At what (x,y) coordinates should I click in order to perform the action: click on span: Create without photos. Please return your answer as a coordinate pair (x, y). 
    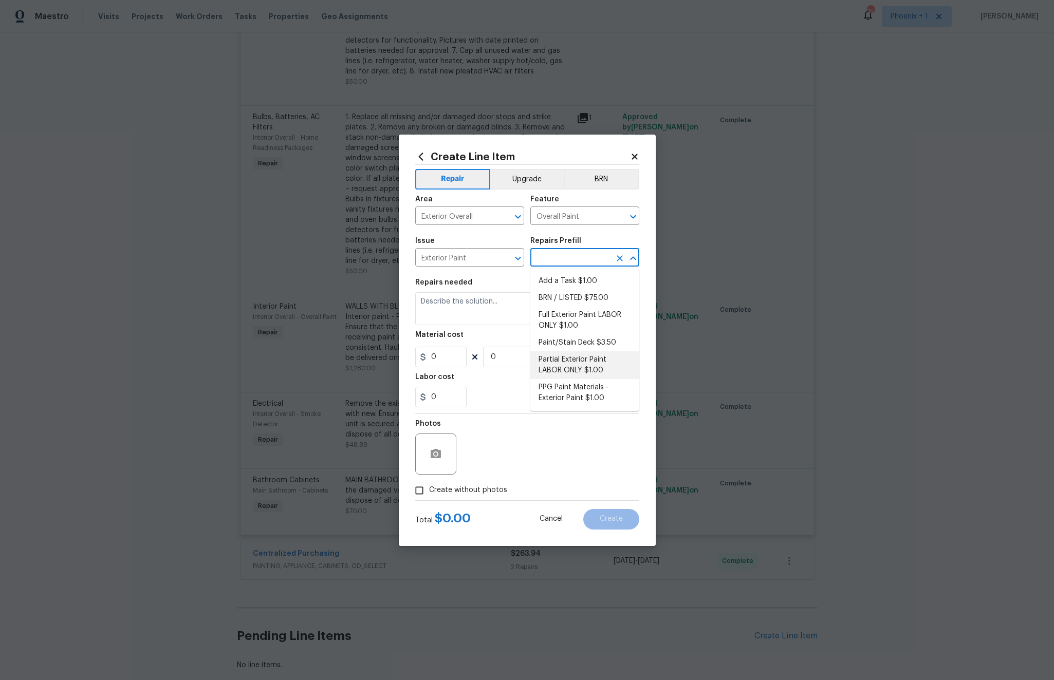
    Looking at the image, I should click on (468, 490).